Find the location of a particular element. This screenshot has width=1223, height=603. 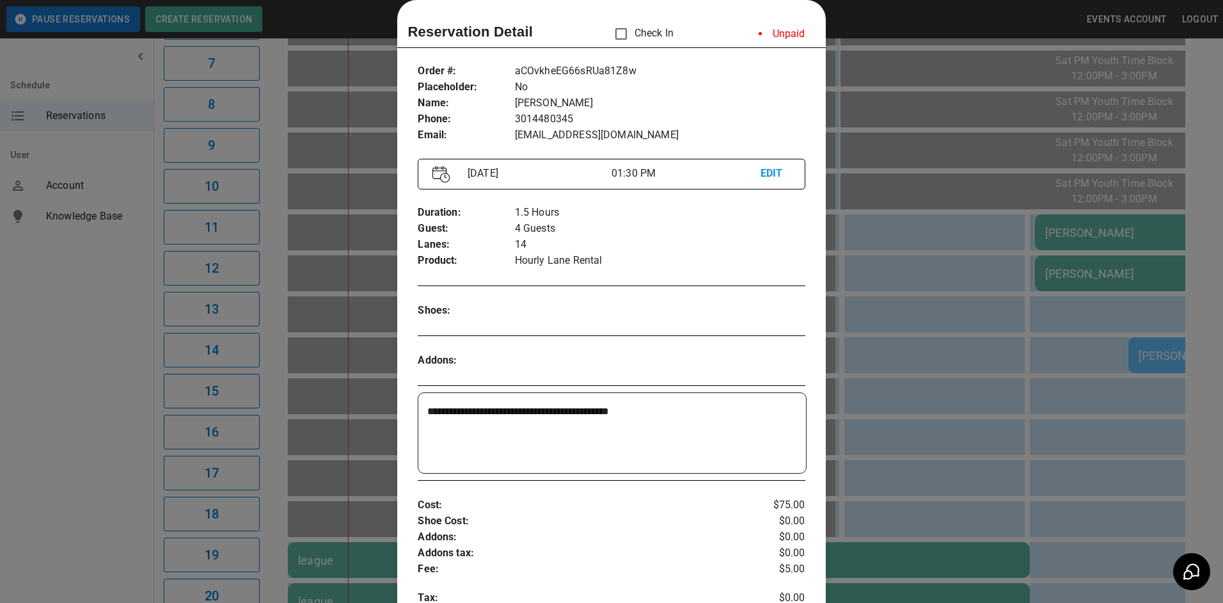

p: Reservation Detail is located at coordinates (470, 31).